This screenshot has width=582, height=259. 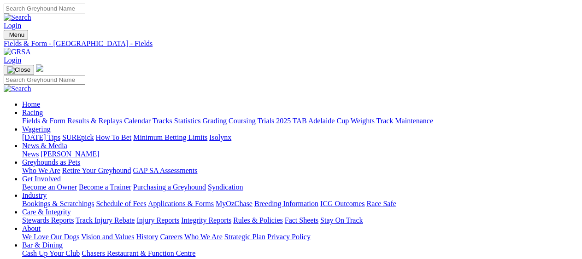 What do you see at coordinates (157, 220) in the screenshot?
I see `a: Injury Reports` at bounding box center [157, 220].